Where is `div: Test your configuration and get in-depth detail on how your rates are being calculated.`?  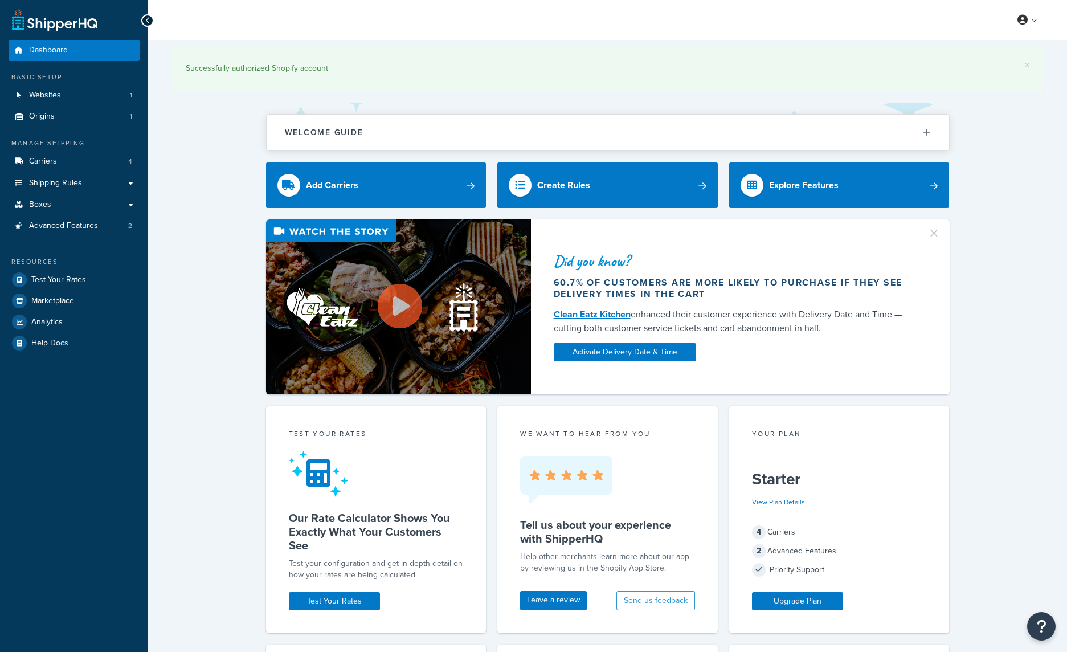
div: Test your configuration and get in-depth detail on how your rates are being calculated. is located at coordinates (376, 569).